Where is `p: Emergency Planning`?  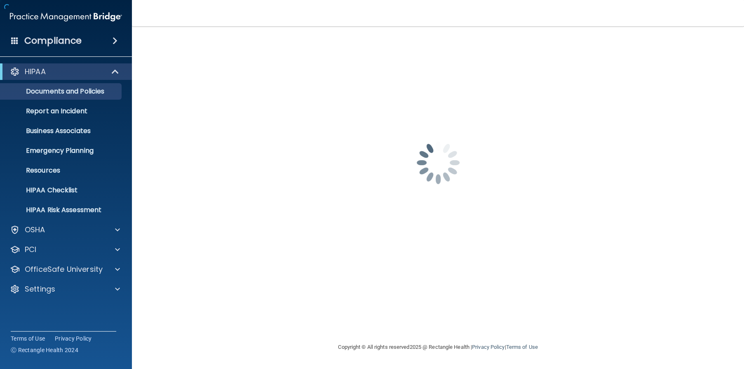 p: Emergency Planning is located at coordinates (61, 151).